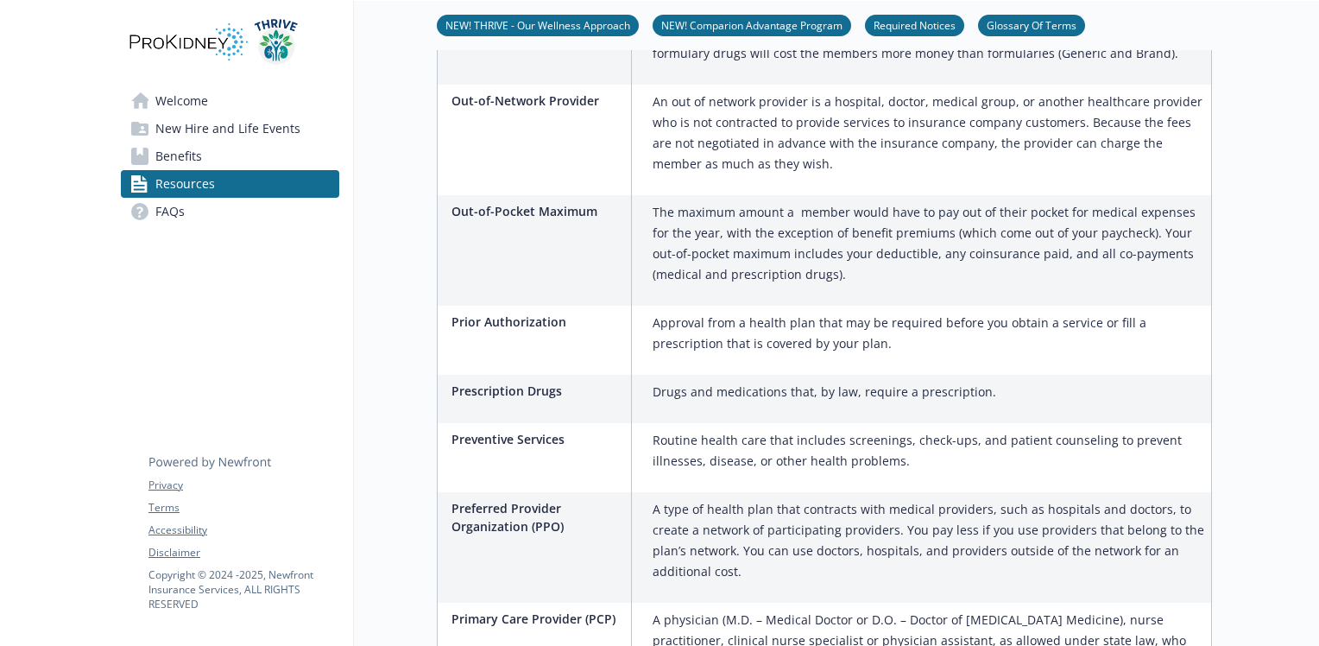 The height and width of the screenshot is (646, 1319). Describe the element at coordinates (243, 589) in the screenshot. I see `p: Copyright © 2024 - 2025 , Newfront Insurance Services, ALL RIGHTS RESERVED` at that location.